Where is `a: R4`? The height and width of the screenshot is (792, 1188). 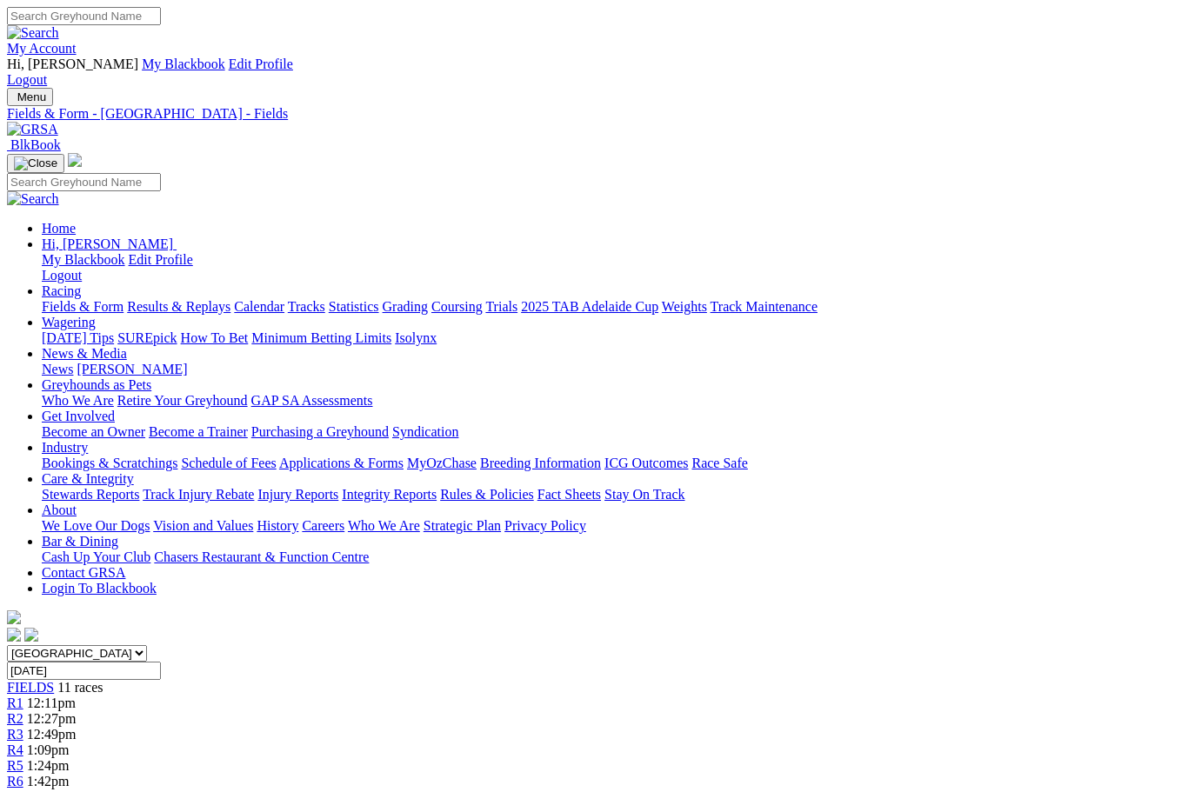 a: R4 is located at coordinates (15, 749).